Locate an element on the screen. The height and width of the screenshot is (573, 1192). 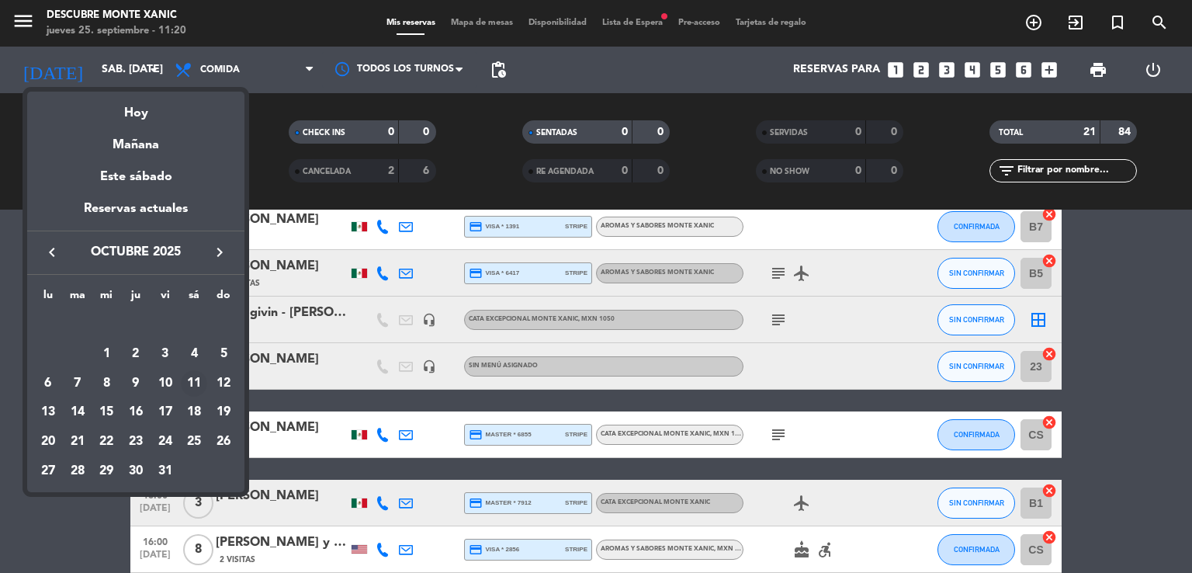
button: keyboard_arrow_right is located at coordinates (220, 252).